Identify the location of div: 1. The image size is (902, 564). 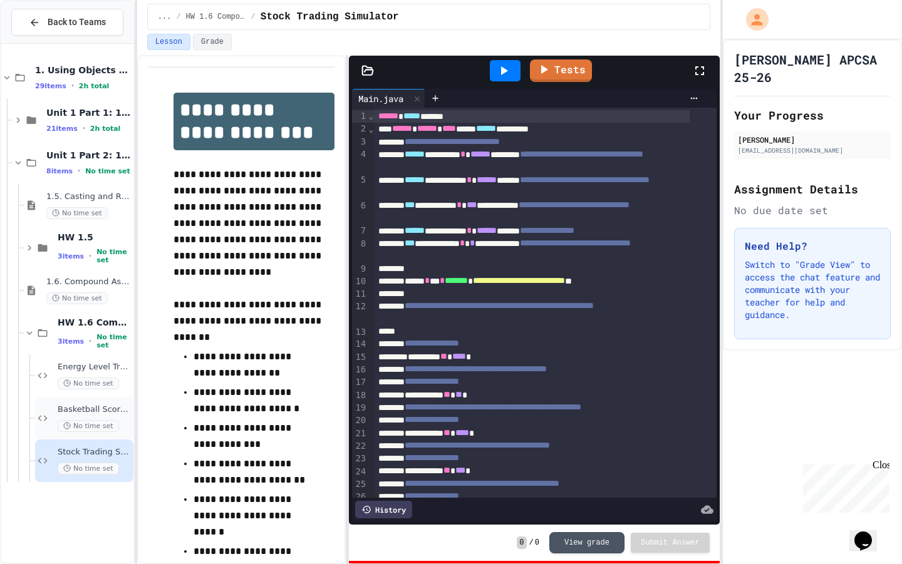
(359, 116).